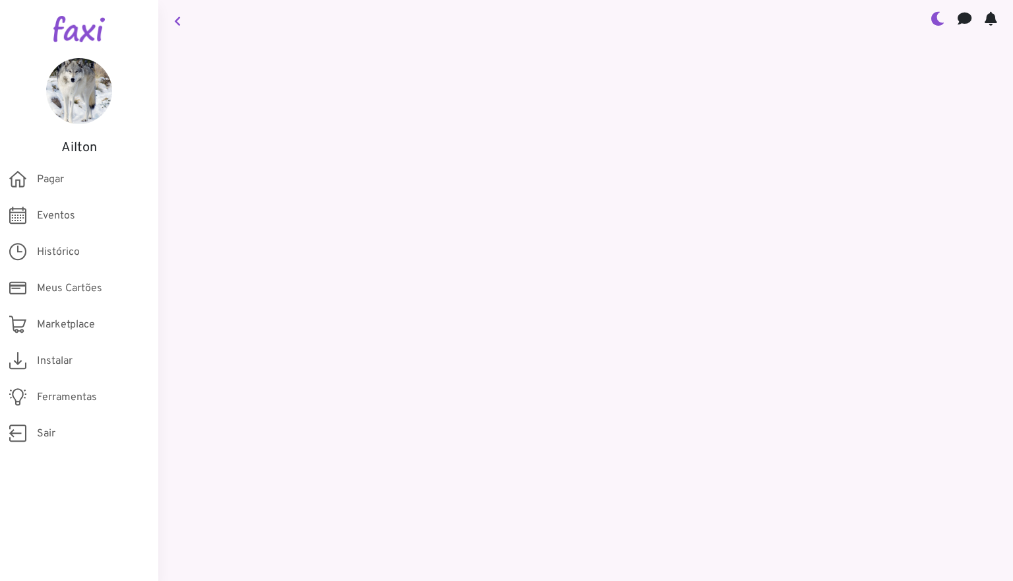  Describe the element at coordinates (50, 179) in the screenshot. I see `span: Pagar` at that location.